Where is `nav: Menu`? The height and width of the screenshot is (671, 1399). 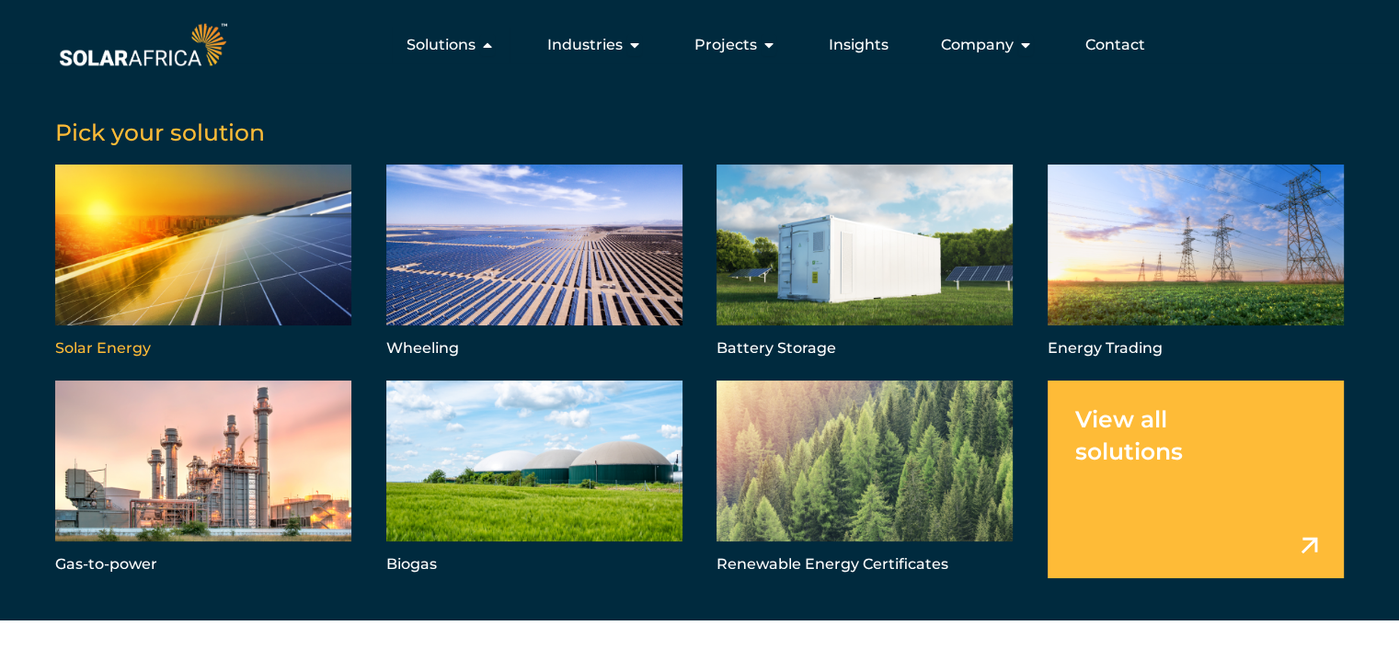
nav: Menu is located at coordinates (695, 45).